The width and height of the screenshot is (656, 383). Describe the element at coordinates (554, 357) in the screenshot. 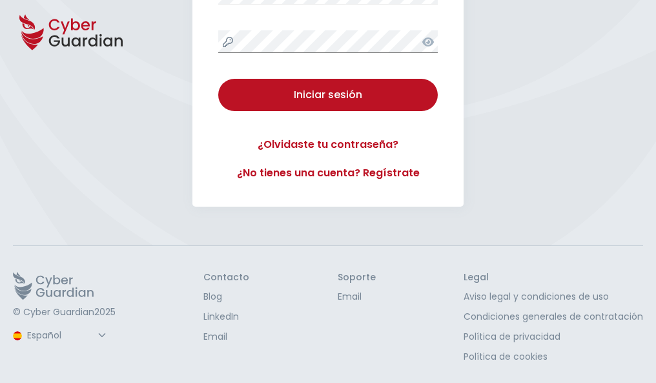

I see `a: Política de cookies` at that location.